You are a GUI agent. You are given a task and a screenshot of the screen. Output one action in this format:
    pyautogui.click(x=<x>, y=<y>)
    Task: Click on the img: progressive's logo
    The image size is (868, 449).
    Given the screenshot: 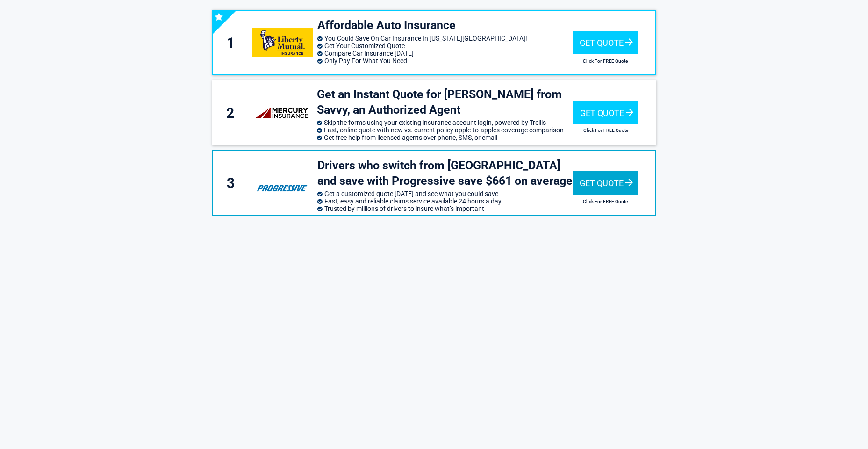 What is the action you would take?
    pyautogui.click(x=282, y=183)
    